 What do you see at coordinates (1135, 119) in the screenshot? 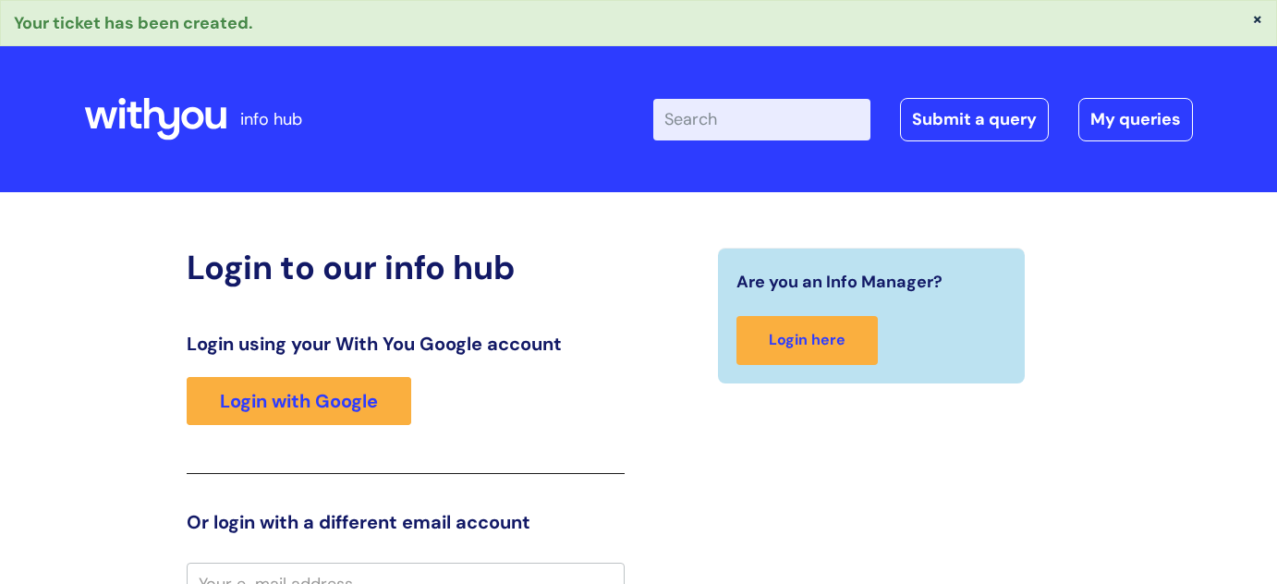
I see `a: My queries` at bounding box center [1135, 119].